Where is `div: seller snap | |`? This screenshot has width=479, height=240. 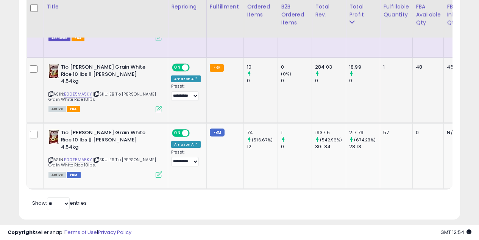
div: seller snap | | is located at coordinates (69, 232).